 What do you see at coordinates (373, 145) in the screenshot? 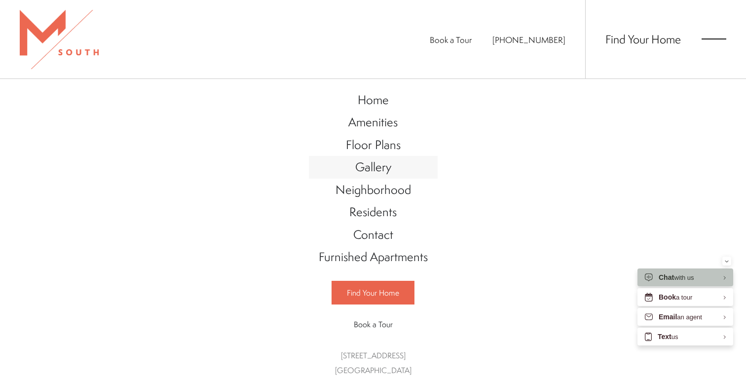
I see `a: Go to Floor Plans` at bounding box center [373, 145].